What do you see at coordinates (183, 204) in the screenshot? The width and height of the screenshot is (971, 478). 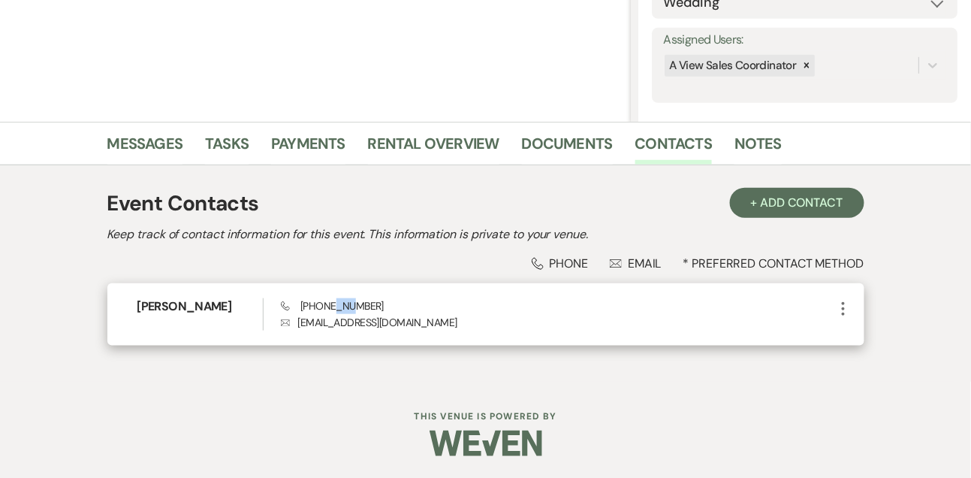 I see `h1: Event Contacts` at bounding box center [183, 204].